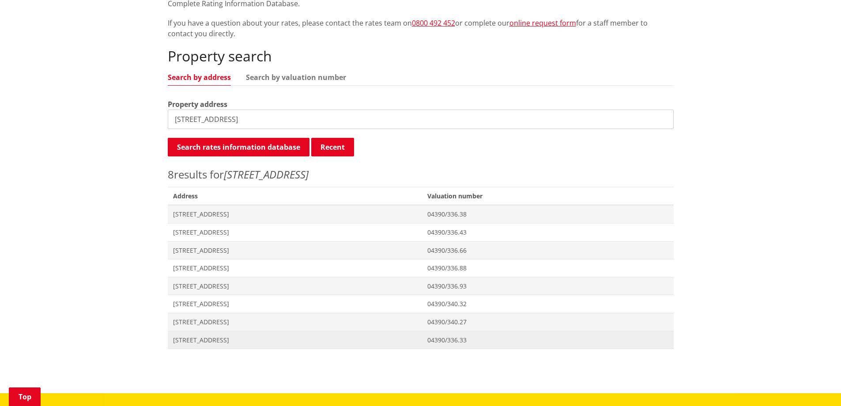 The height and width of the screenshot is (406, 841). I want to click on p: If you have a question about your rates, please contact the rates team on or complete our for a s..., so click(421, 28).